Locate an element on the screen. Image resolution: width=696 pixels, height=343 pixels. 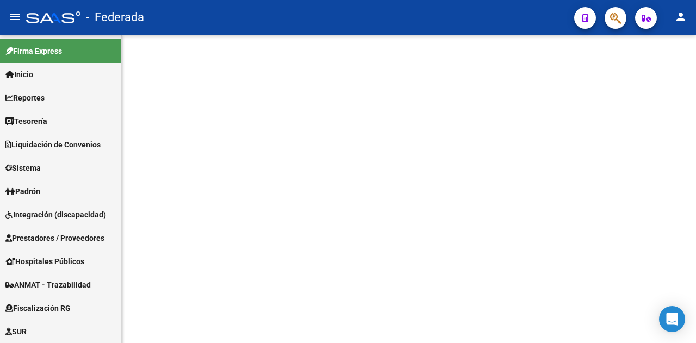
span: SUR is located at coordinates (16, 332).